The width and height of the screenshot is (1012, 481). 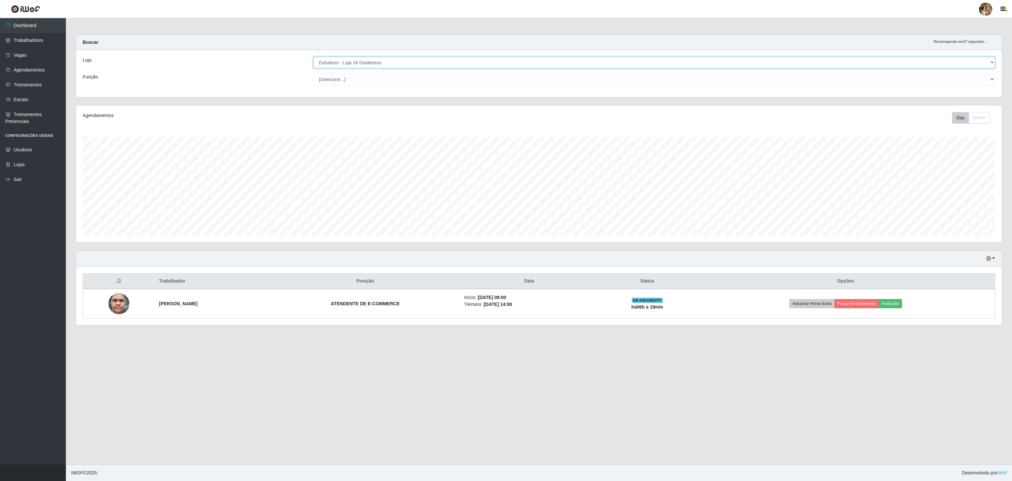 What do you see at coordinates (90, 77) in the screenshot?
I see `label: Função` at bounding box center [90, 77].